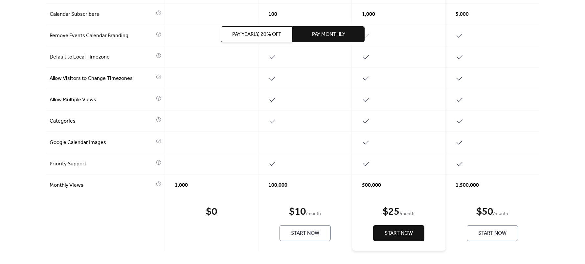 Image resolution: width=585 pixels, height=264 pixels. Describe the element at coordinates (102, 14) in the screenshot. I see `span: Calendar Subscribers` at that location.